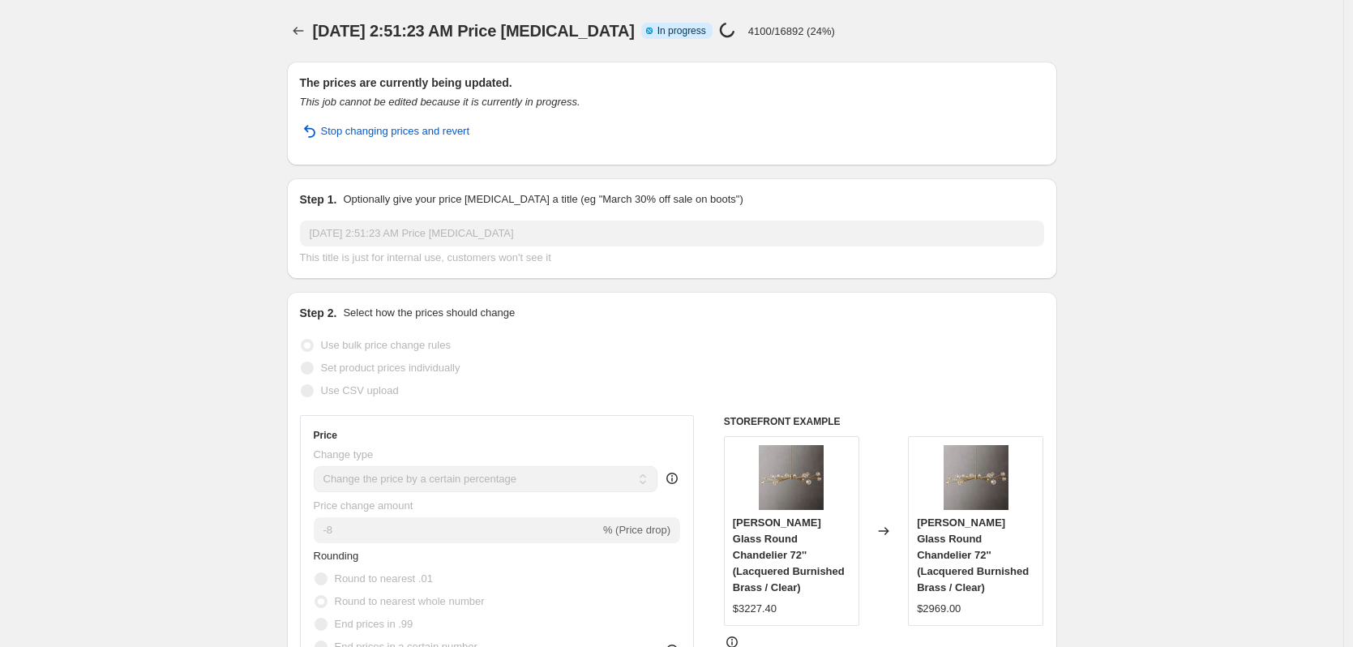 The image size is (1353, 647). What do you see at coordinates (429, 313) in the screenshot?
I see `p: Select how the prices should change` at bounding box center [429, 313].